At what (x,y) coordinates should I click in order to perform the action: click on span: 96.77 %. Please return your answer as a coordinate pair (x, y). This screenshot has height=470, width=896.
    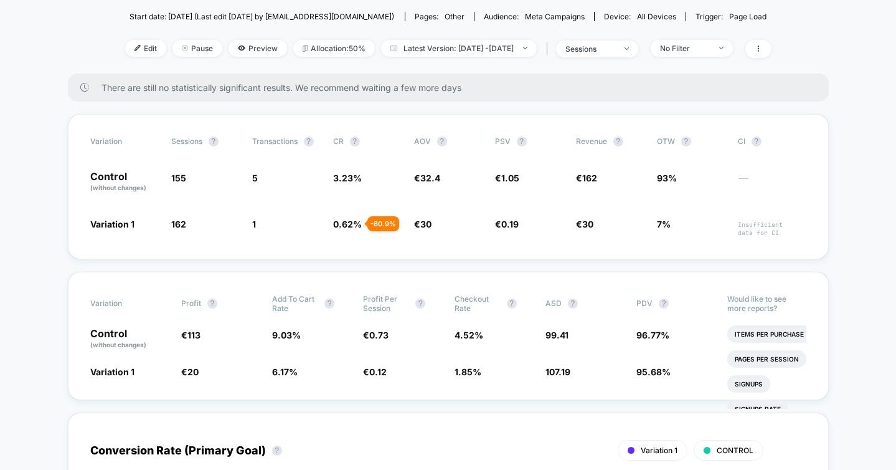
    Looking at the image, I should click on (653, 335).